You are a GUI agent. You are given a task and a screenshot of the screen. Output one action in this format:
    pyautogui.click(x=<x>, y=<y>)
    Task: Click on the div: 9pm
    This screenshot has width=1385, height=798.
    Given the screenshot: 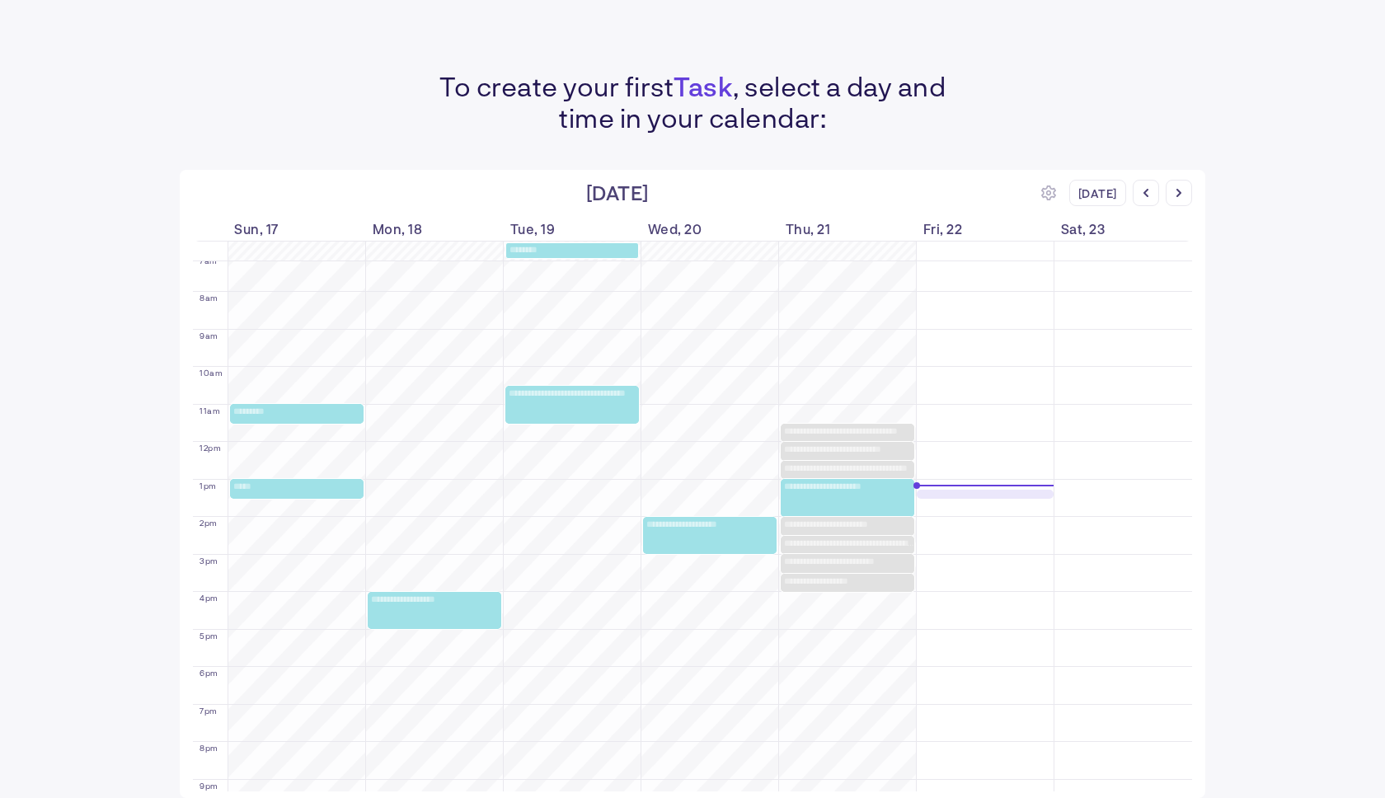 What is the action you would take?
    pyautogui.click(x=209, y=786)
    